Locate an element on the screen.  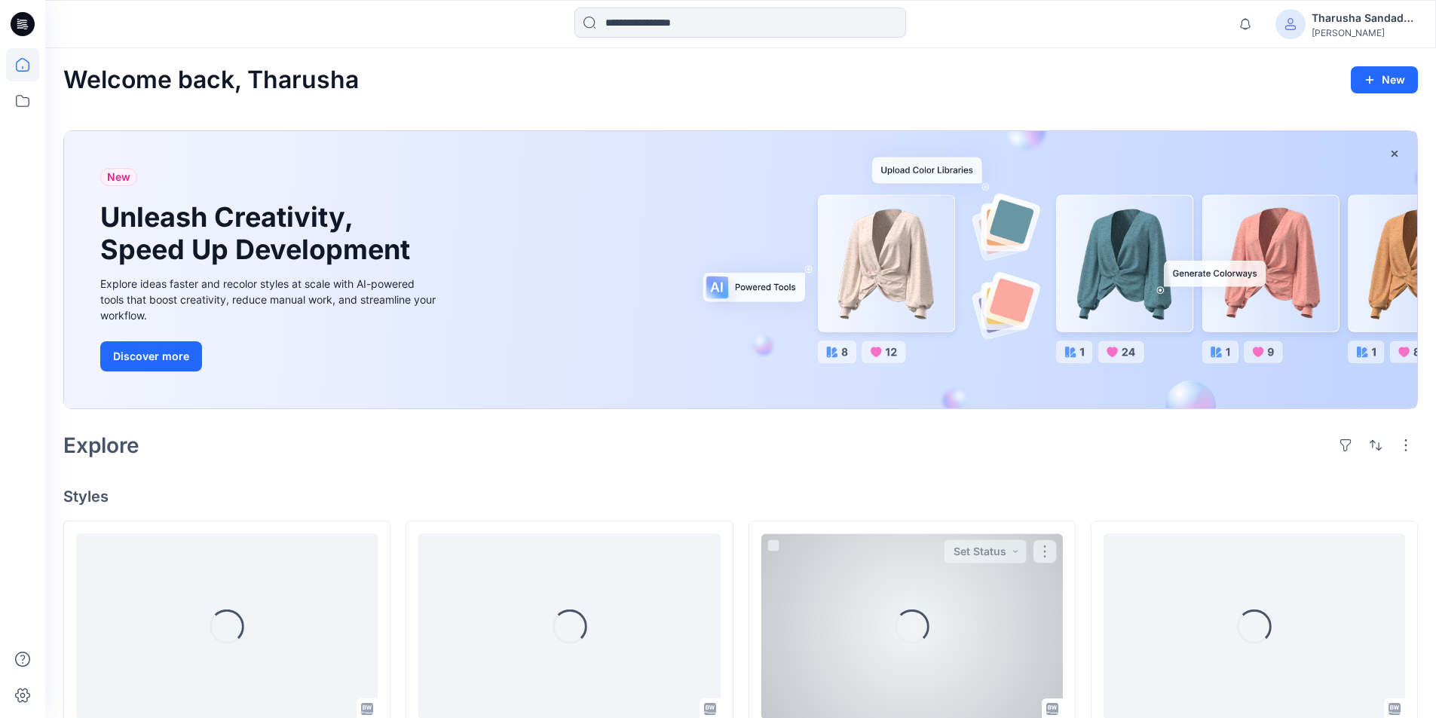
h4: Styles is located at coordinates (740, 497).